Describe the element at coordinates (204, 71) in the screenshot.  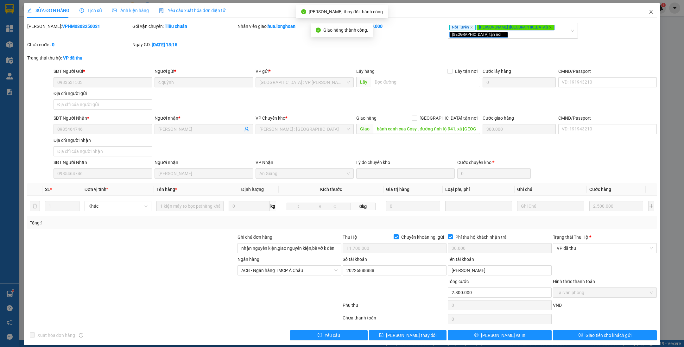
I see `div: Người gửi` at that location.